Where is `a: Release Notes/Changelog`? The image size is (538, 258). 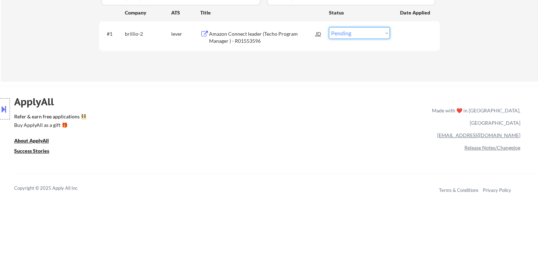
a: Release Notes/Changelog is located at coordinates (493, 148).